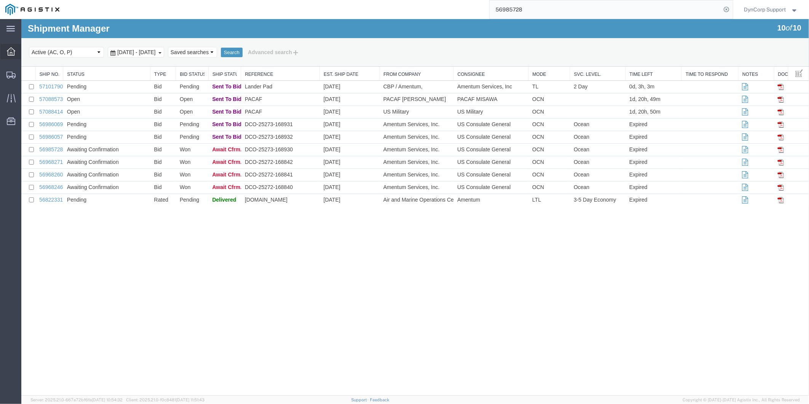  Describe the element at coordinates (28, 54) in the screenshot. I see `th: Ship No.` at that location.